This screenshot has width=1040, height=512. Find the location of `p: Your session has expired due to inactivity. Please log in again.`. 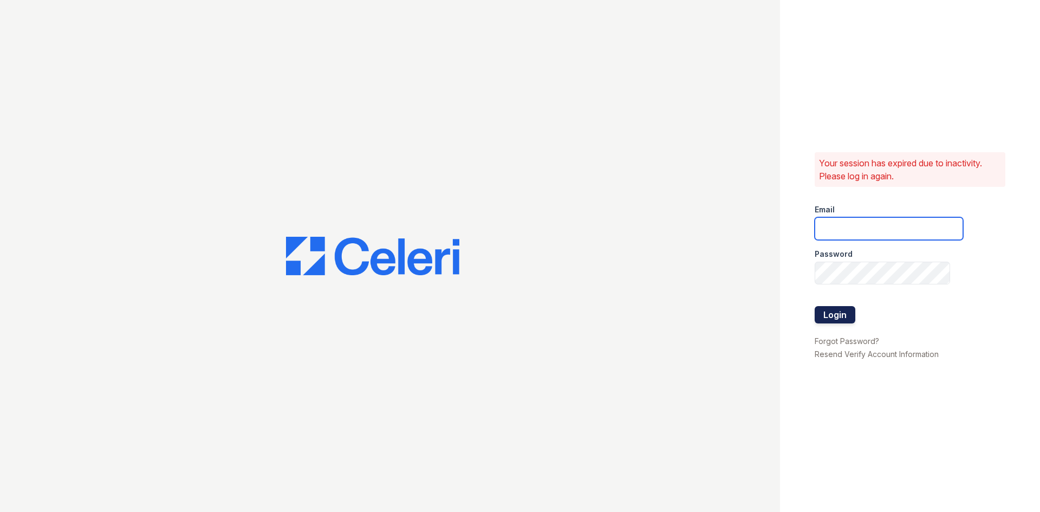

p: Your session has expired due to inactivity. Please log in again. is located at coordinates (910, 169).